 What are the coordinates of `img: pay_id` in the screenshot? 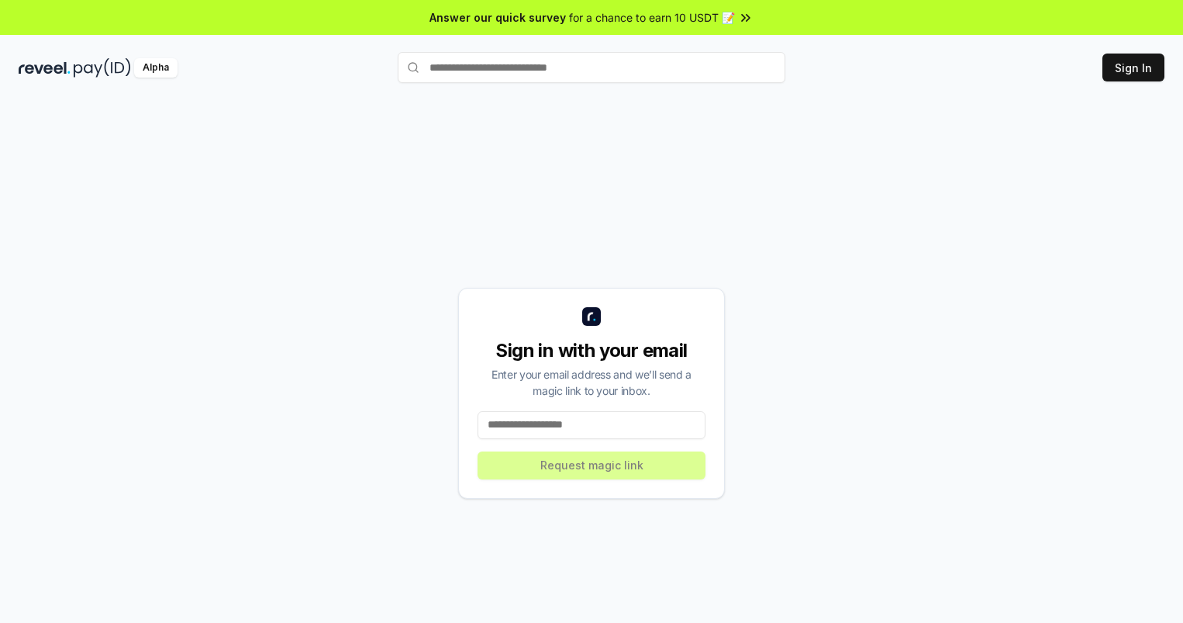 It's located at (102, 67).